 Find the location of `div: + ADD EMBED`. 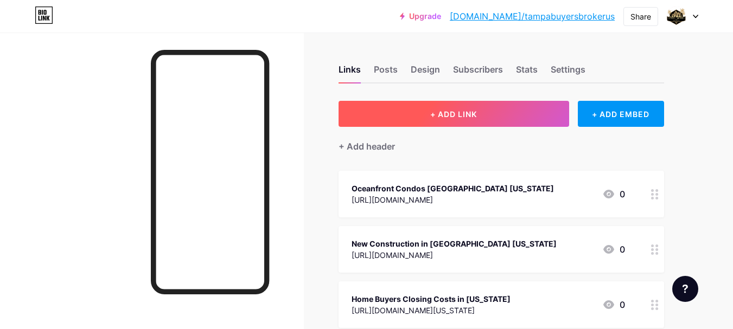

div: + ADD EMBED is located at coordinates (620, 114).